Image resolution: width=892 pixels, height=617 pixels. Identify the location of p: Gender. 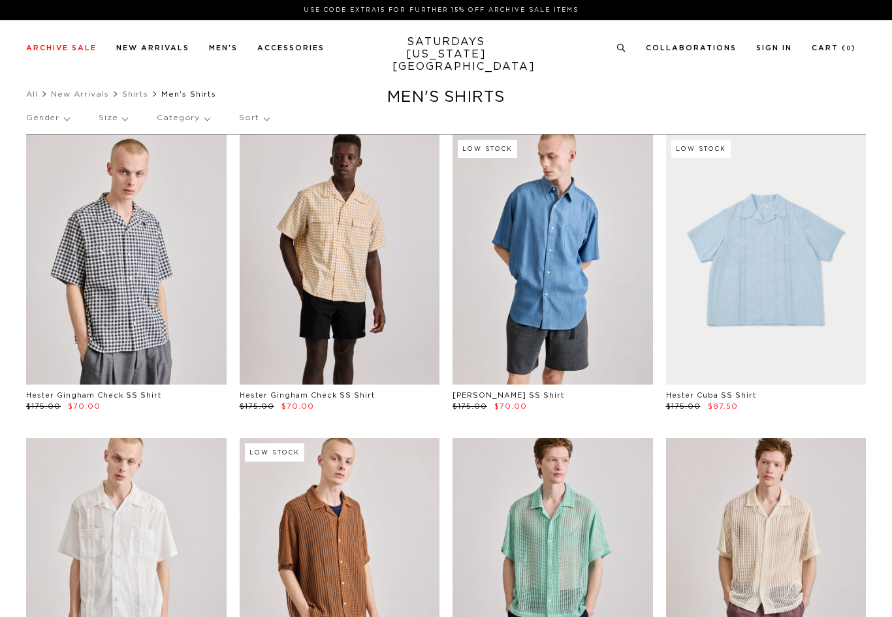
(48, 118).